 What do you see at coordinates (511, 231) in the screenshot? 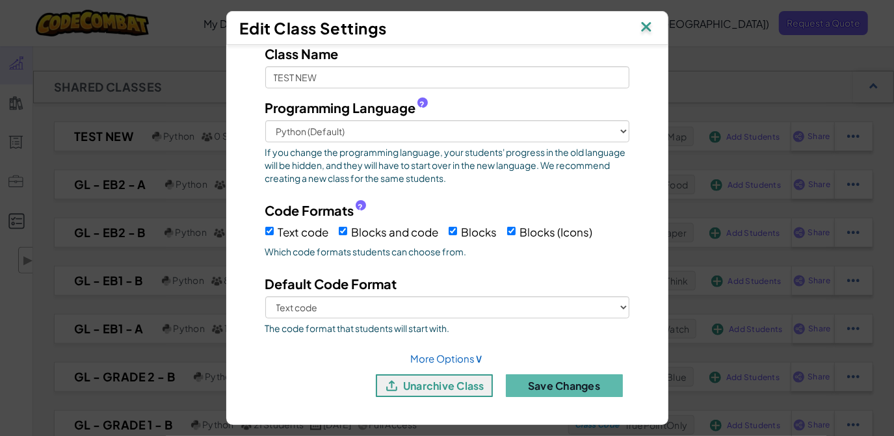
I see `input: Blocks (Icons)` at bounding box center [511, 231].